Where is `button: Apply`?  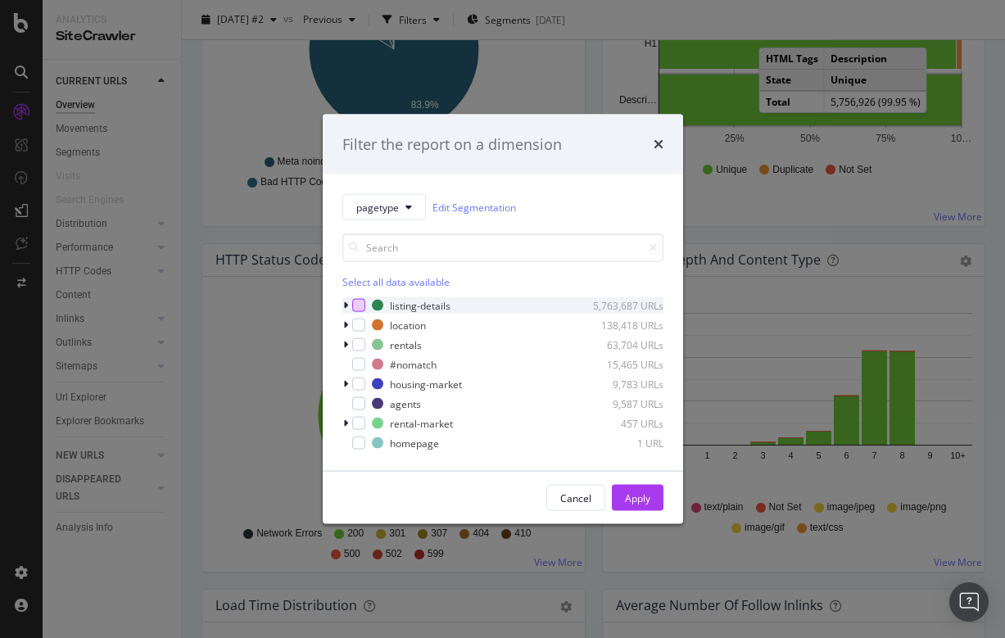
button: Apply is located at coordinates (637, 498).